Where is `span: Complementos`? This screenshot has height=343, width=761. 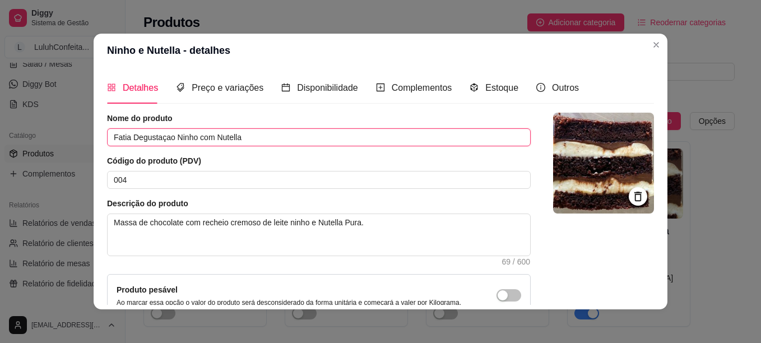
span: Complementos is located at coordinates (422, 87).